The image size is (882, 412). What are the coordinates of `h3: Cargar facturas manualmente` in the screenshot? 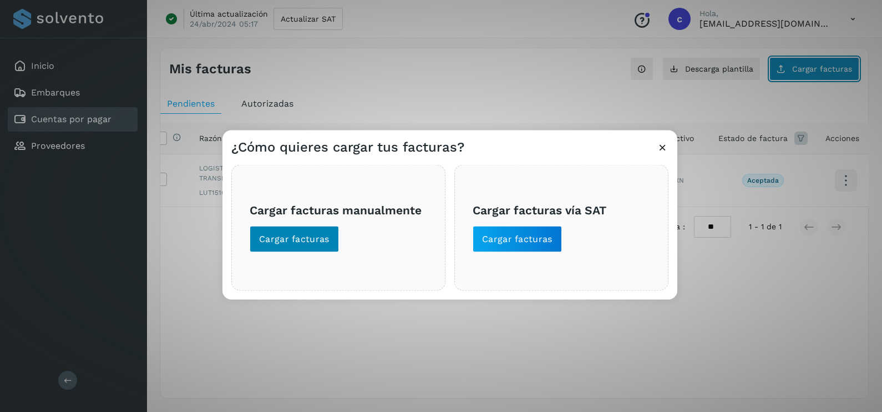 It's located at (338, 209).